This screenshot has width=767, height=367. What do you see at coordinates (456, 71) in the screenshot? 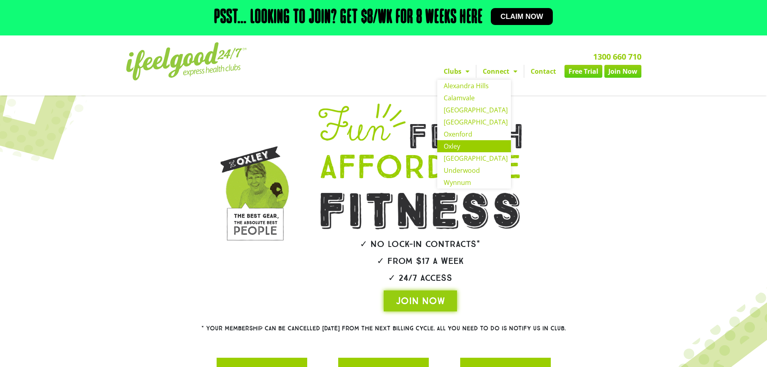
I see `a: Clubs` at bounding box center [456, 71].